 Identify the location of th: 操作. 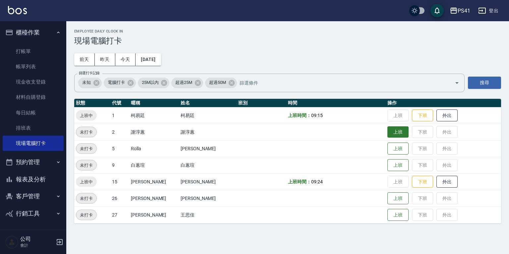
(444, 103).